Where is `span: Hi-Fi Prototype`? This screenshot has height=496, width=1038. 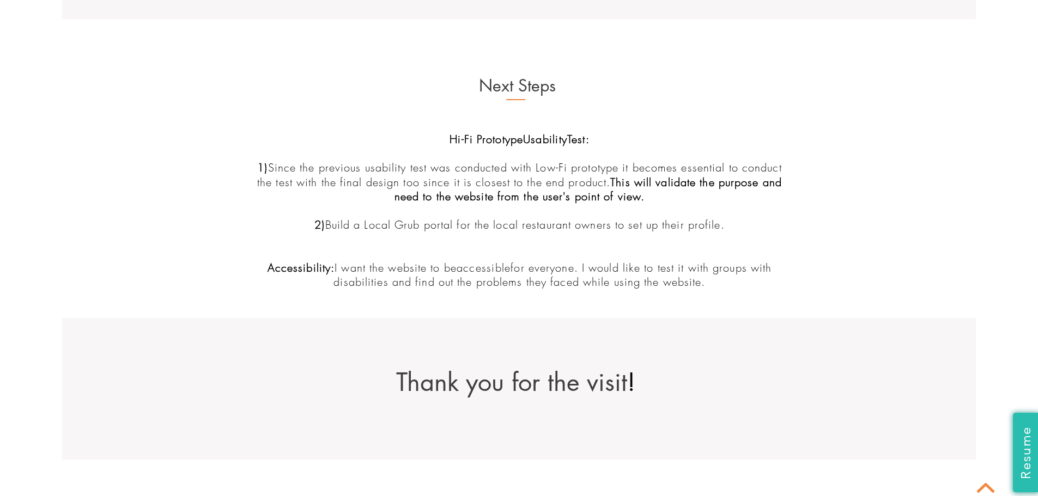 span: Hi-Fi Prototype is located at coordinates (486, 139).